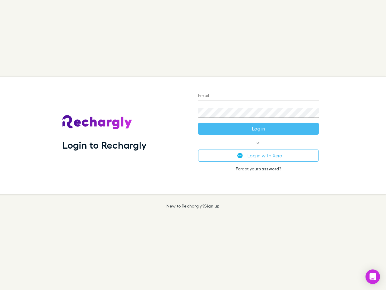 This screenshot has width=386, height=290. What do you see at coordinates (259, 155) in the screenshot?
I see `button: Log in with Xero` at bounding box center [259, 155].